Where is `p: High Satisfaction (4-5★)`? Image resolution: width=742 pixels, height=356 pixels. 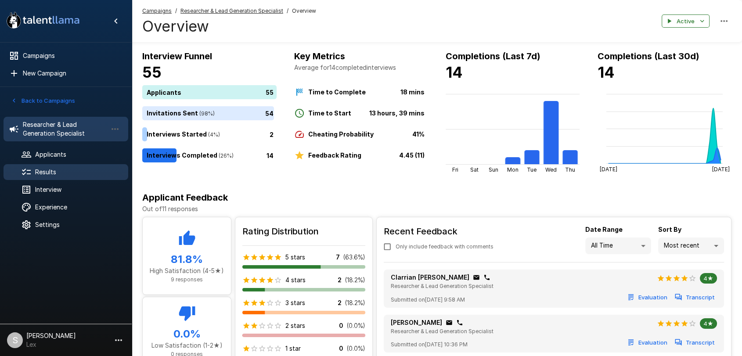
p: High Satisfaction (4-5★) is located at coordinates (187, 271).